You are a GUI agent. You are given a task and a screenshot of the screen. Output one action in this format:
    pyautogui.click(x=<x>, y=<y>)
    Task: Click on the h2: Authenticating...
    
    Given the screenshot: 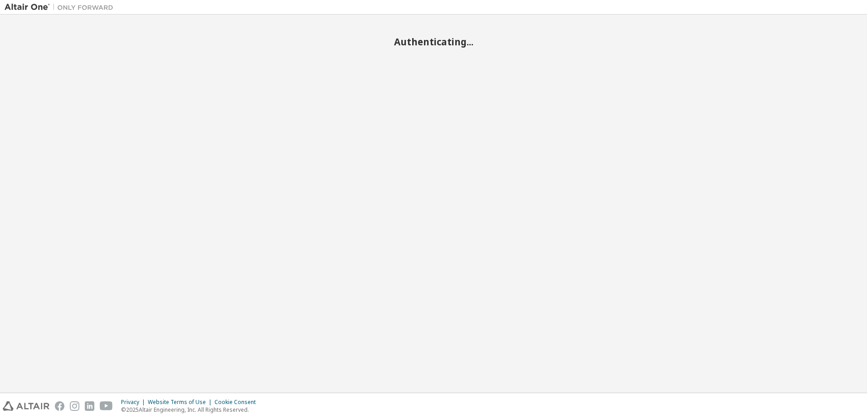 What is the action you would take?
    pyautogui.click(x=433, y=42)
    